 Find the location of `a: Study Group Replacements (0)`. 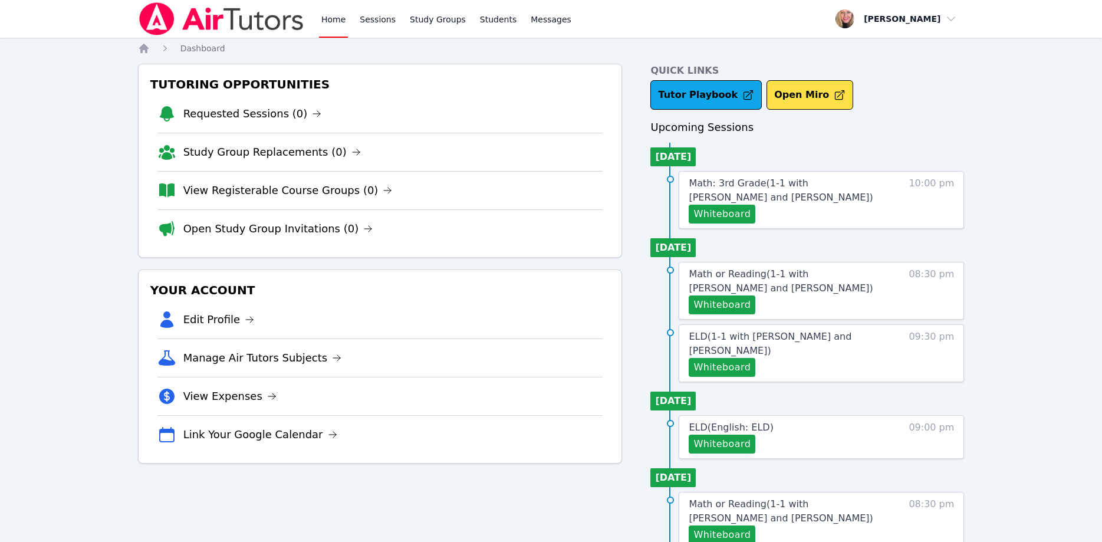

a: Study Group Replacements (0) is located at coordinates (272, 152).